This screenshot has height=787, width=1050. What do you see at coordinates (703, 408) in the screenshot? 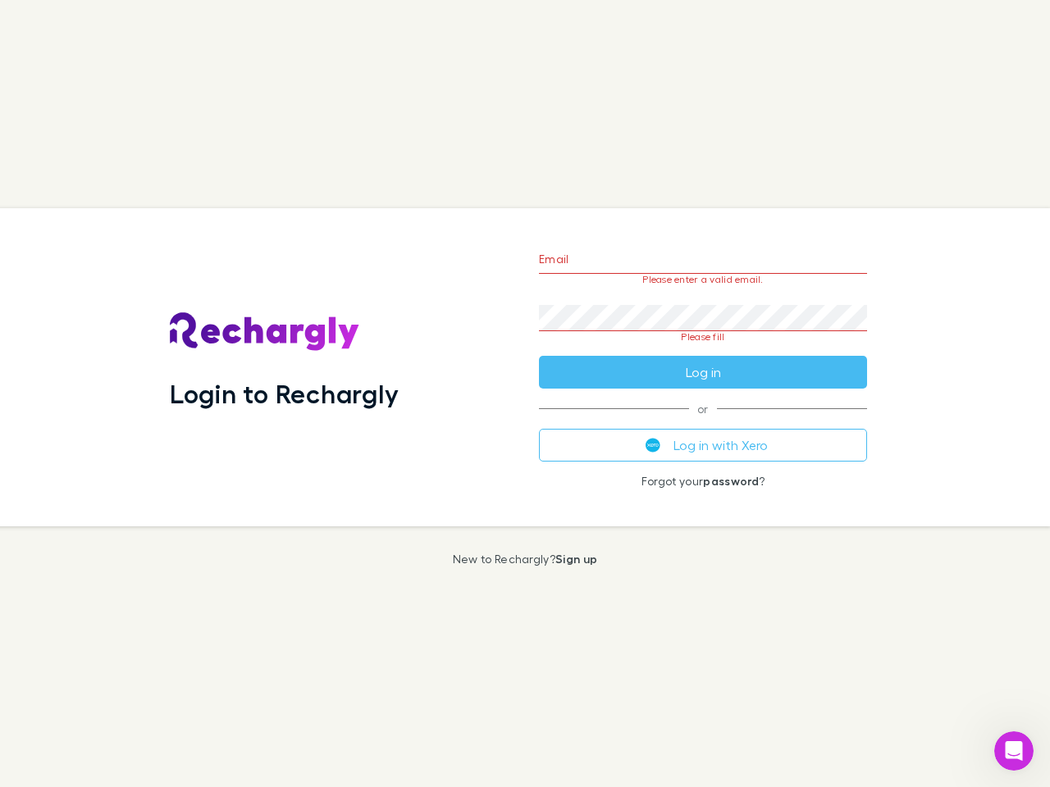
I see `span: or` at bounding box center [703, 408].